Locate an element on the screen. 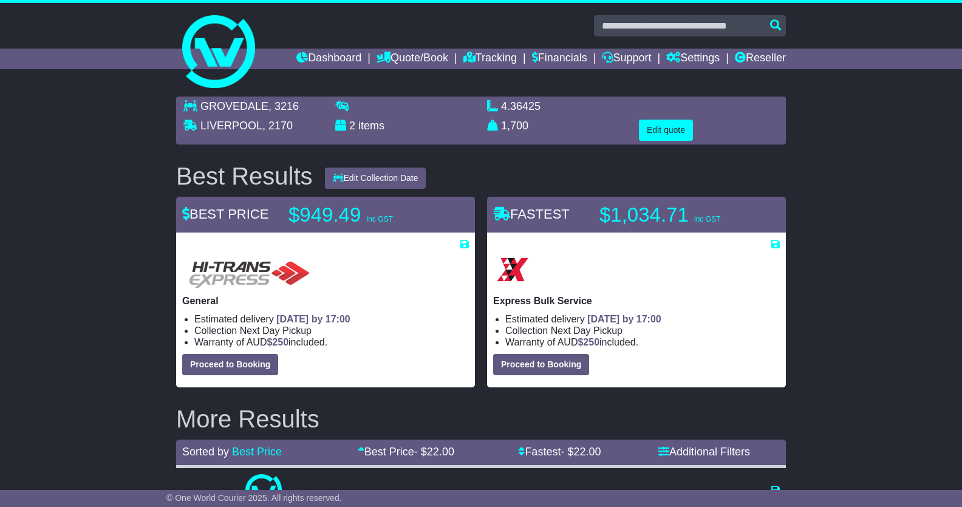  a: Quote/Book is located at coordinates (412, 59).